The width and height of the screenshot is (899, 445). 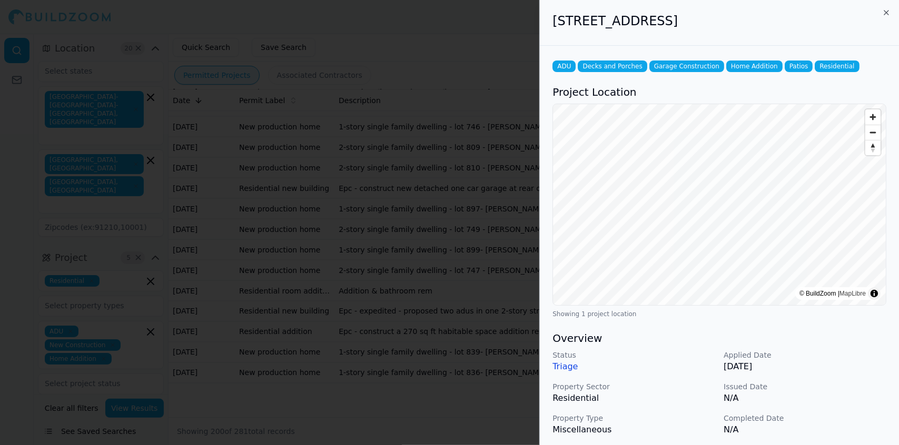 I want to click on span: Home Addition, so click(x=754, y=66).